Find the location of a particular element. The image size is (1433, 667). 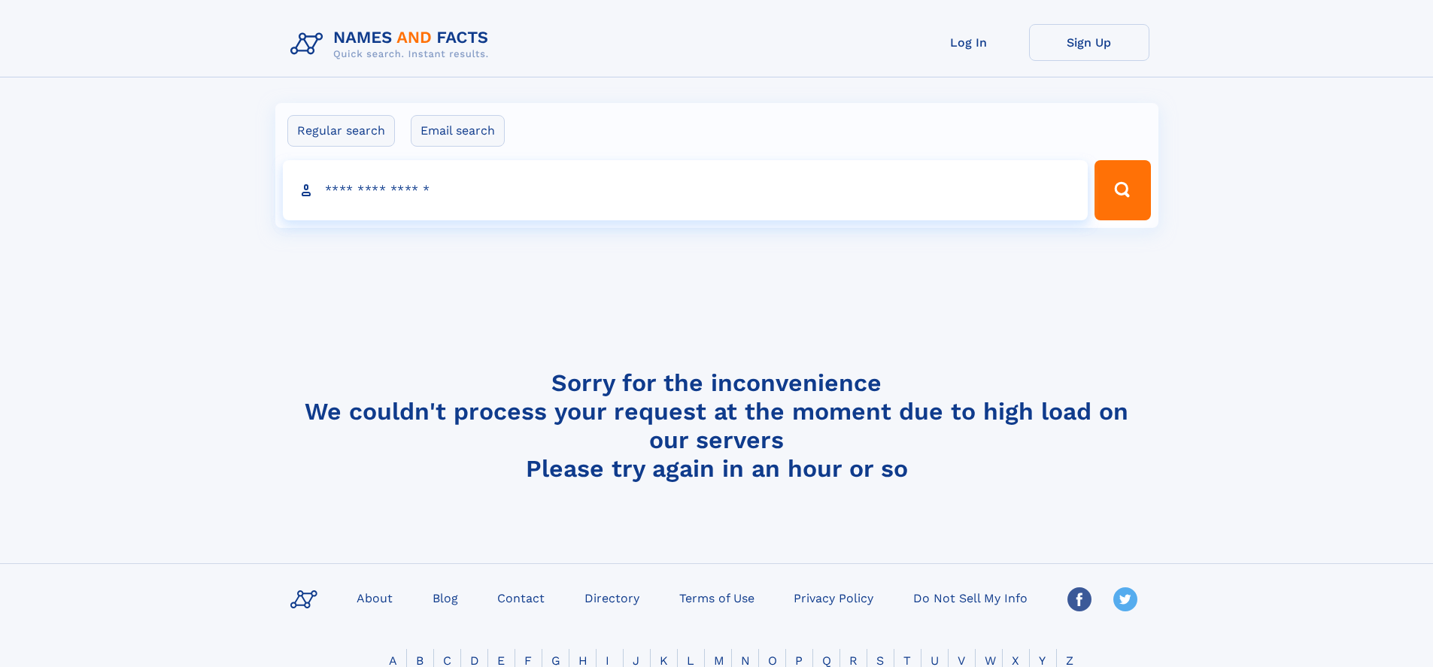

a: Terms of Use is located at coordinates (717, 597).